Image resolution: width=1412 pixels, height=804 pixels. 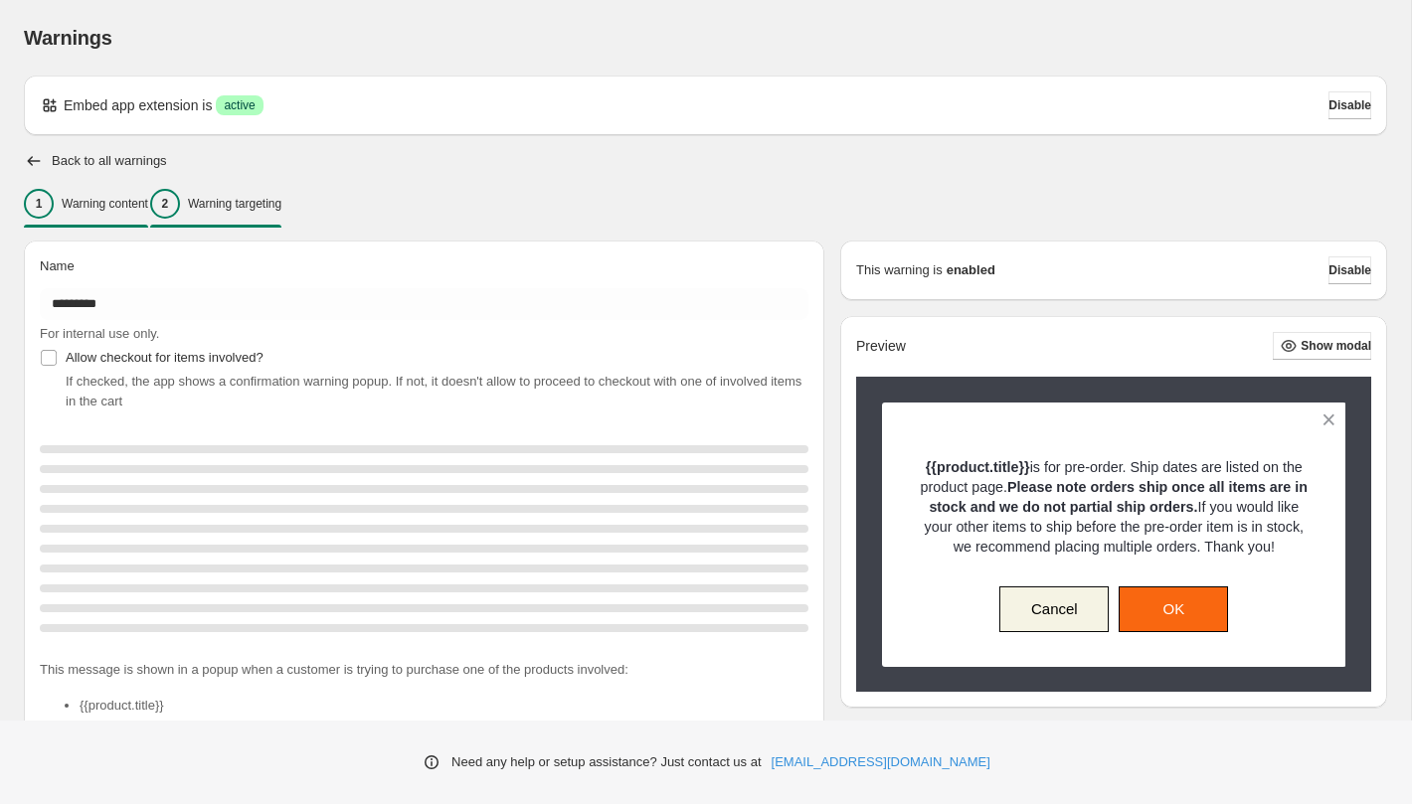 What do you see at coordinates (39, 204) in the screenshot?
I see `div: 1` at bounding box center [39, 204].